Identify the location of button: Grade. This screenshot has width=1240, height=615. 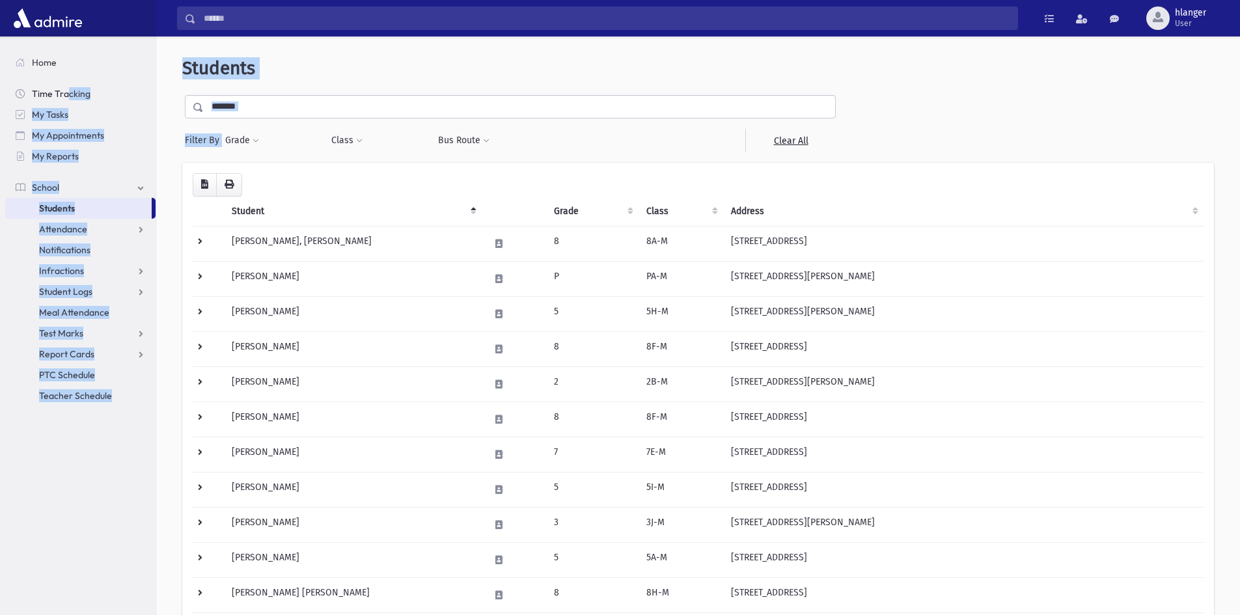
(242, 141).